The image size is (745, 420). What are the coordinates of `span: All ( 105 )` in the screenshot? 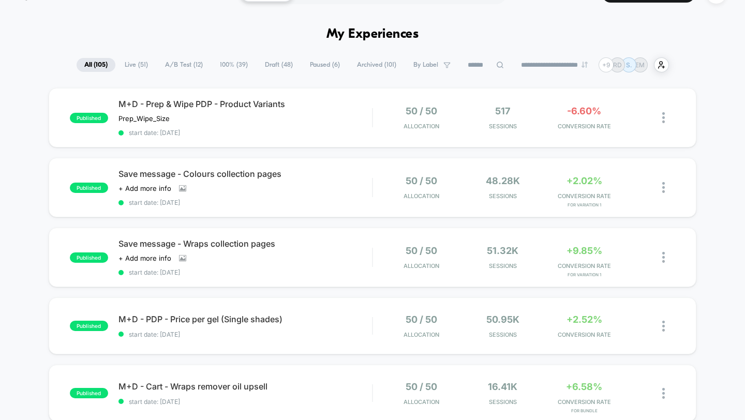 It's located at (96, 65).